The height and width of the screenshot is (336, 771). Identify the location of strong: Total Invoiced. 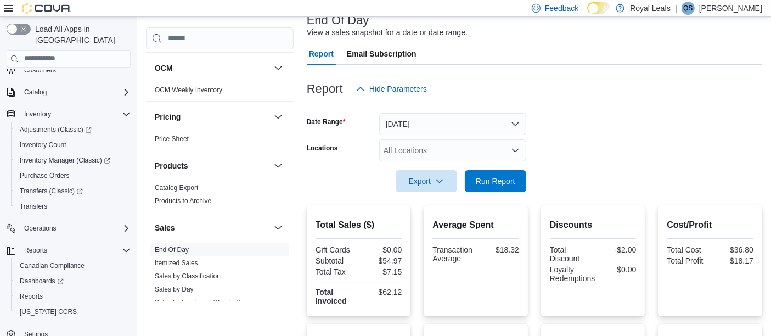
(331, 296).